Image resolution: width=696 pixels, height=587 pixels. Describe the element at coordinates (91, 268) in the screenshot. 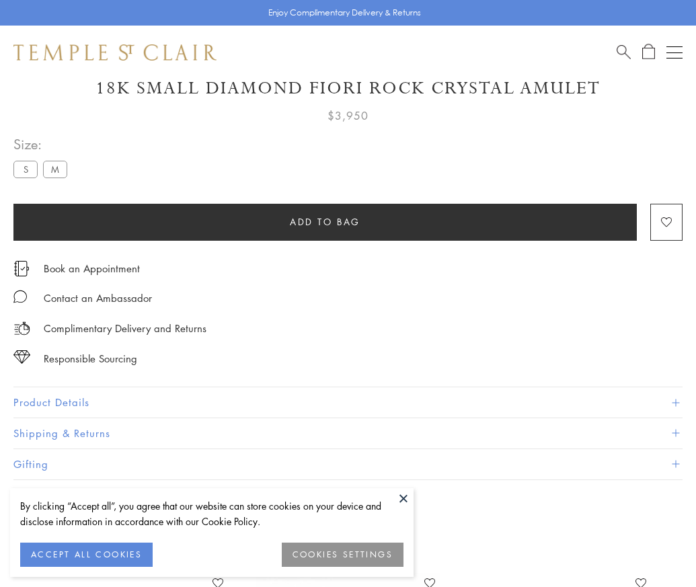

I see `a: Book an Appointment` at that location.